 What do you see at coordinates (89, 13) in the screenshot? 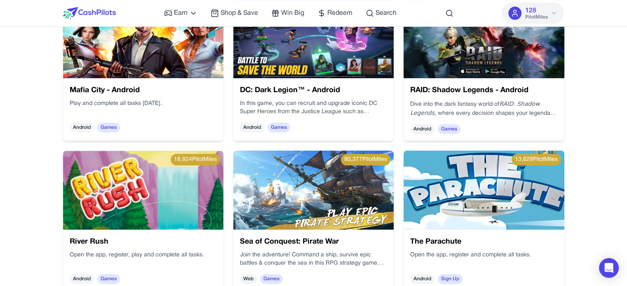
I see `img: CashPilots Logo` at bounding box center [89, 13].